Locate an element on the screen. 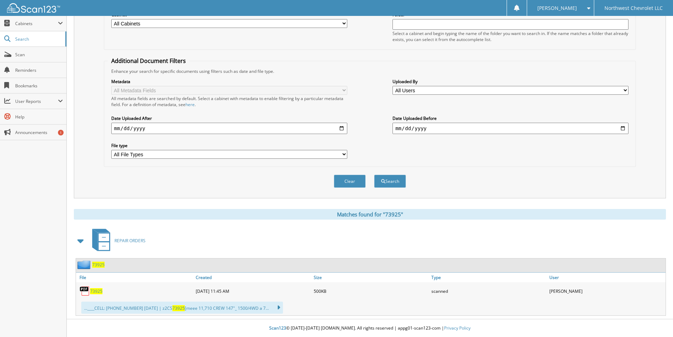 The image size is (673, 337). a: File is located at coordinates (135, 277).